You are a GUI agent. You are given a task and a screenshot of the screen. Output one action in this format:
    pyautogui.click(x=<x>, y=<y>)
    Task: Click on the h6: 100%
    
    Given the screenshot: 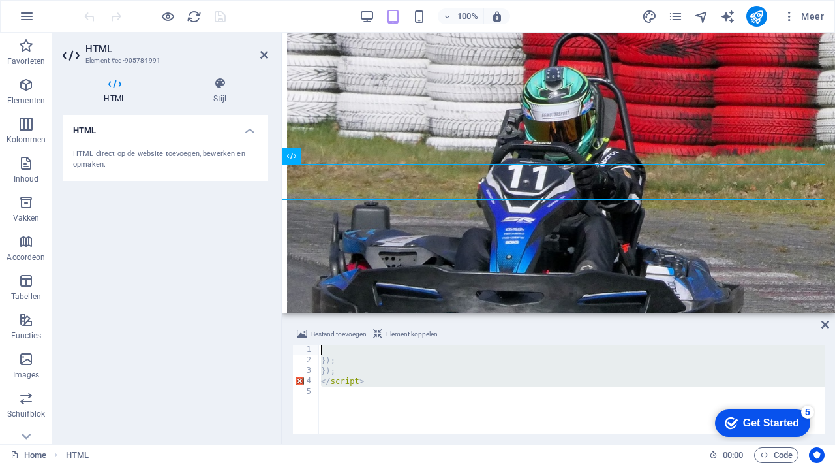 What is the action you would take?
    pyautogui.click(x=468, y=16)
    